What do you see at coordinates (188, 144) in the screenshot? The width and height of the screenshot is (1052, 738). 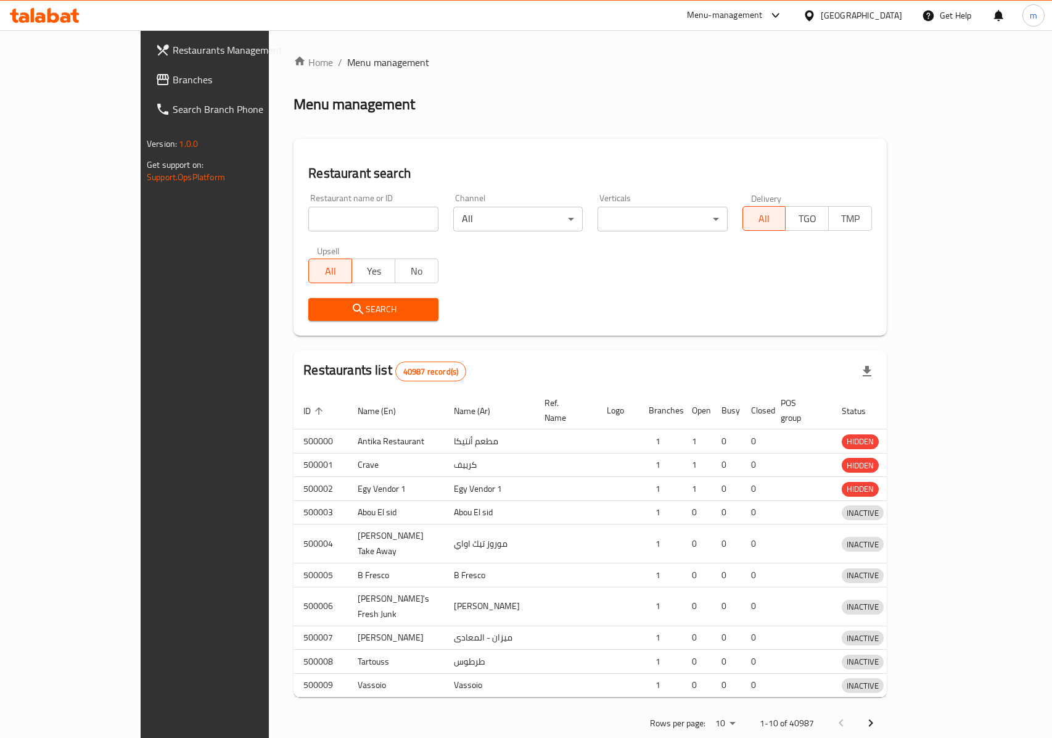 I see `span: 1.0.0` at bounding box center [188, 144].